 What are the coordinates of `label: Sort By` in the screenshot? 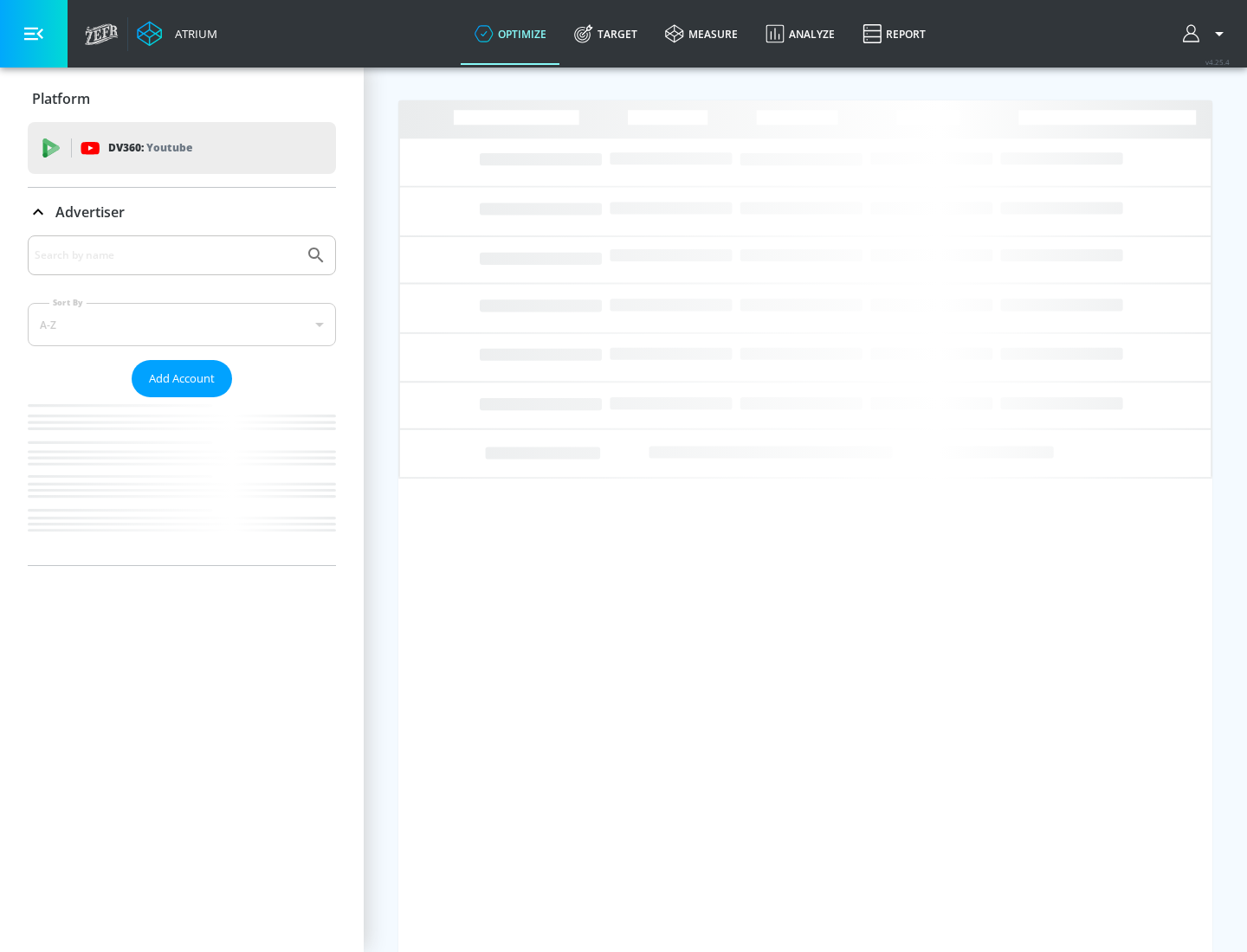 It's located at (68, 302).